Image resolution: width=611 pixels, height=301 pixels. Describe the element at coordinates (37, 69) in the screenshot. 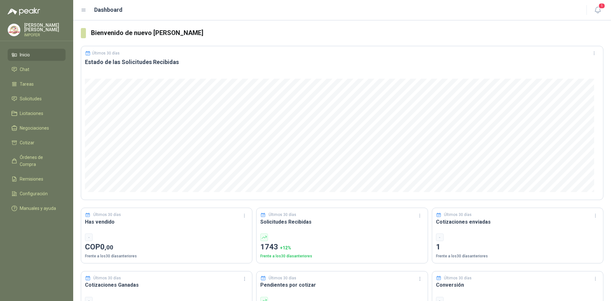

I see `a: Chat` at that location.